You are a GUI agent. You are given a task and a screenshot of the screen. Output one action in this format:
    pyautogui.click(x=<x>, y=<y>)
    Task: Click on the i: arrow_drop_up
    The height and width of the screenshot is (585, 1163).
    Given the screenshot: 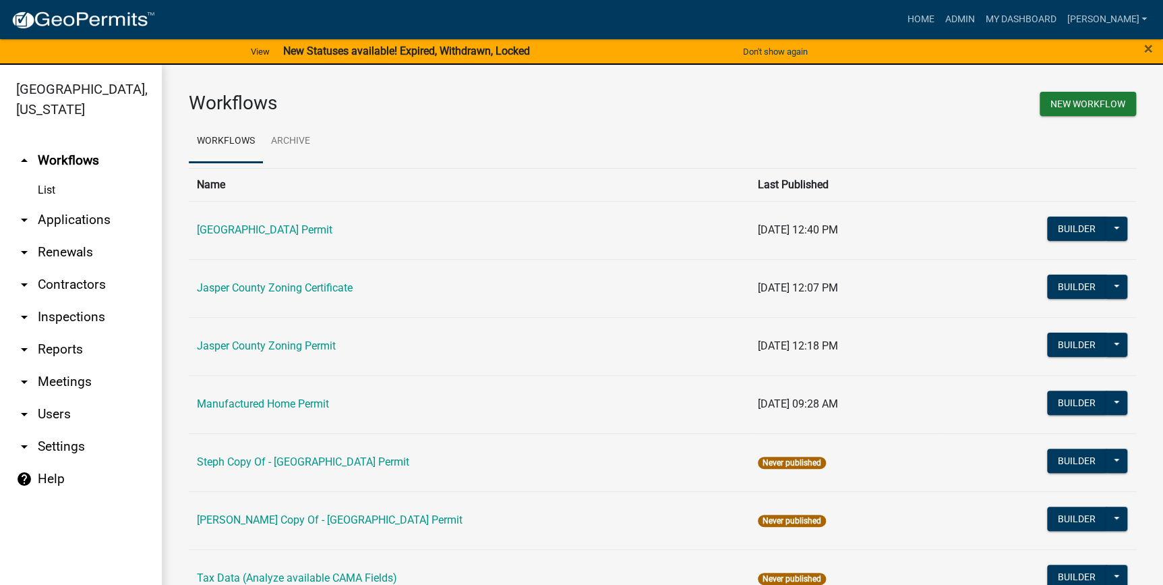 What is the action you would take?
    pyautogui.click(x=24, y=161)
    